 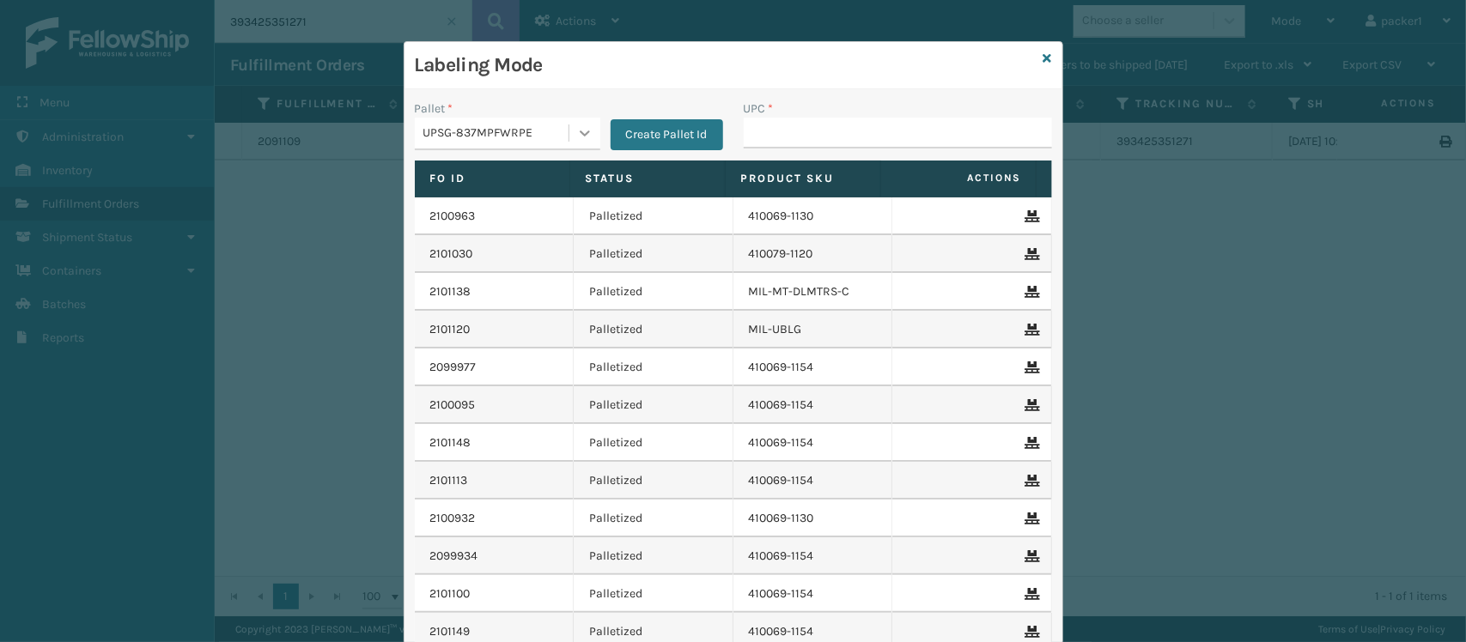 I want to click on label: Pallet, so click(x=434, y=108).